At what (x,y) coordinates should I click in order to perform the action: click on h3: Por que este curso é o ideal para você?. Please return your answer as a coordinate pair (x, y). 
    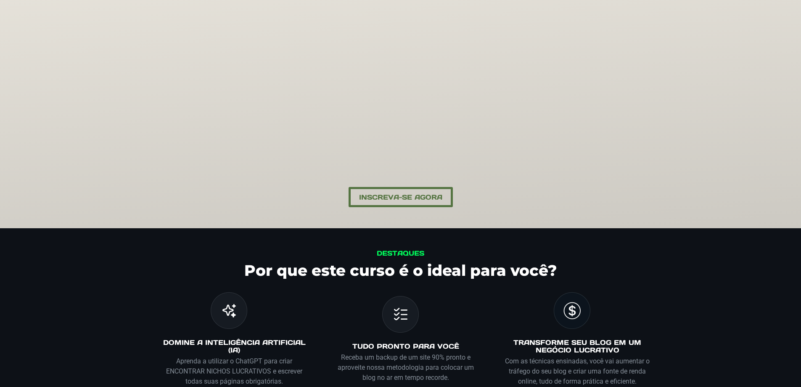
    Looking at the image, I should click on (401, 270).